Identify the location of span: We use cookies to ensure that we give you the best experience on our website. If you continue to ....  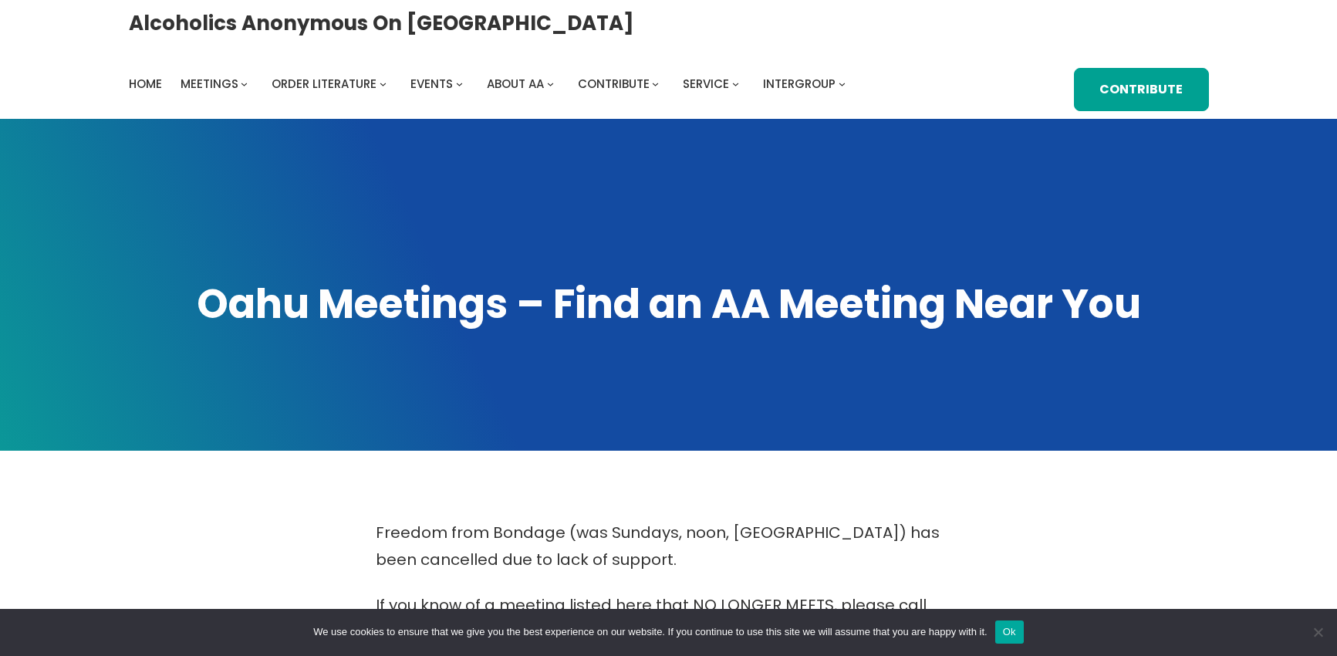
(650, 632).